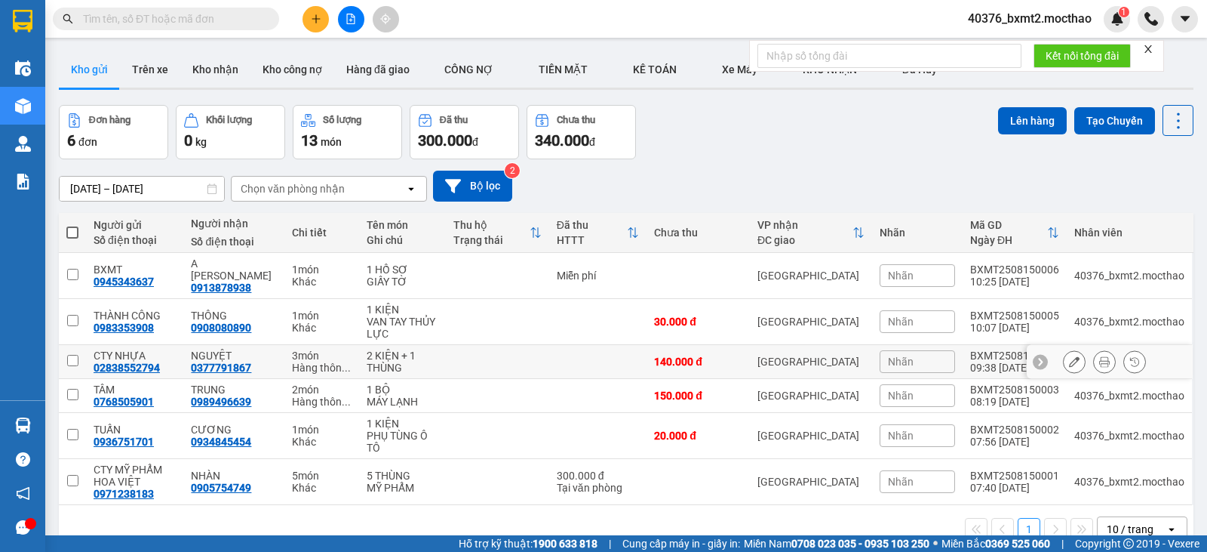 The width and height of the screenshot is (1207, 552). Describe the element at coordinates (1117, 19) in the screenshot. I see `img: icon-new-feature` at that location.